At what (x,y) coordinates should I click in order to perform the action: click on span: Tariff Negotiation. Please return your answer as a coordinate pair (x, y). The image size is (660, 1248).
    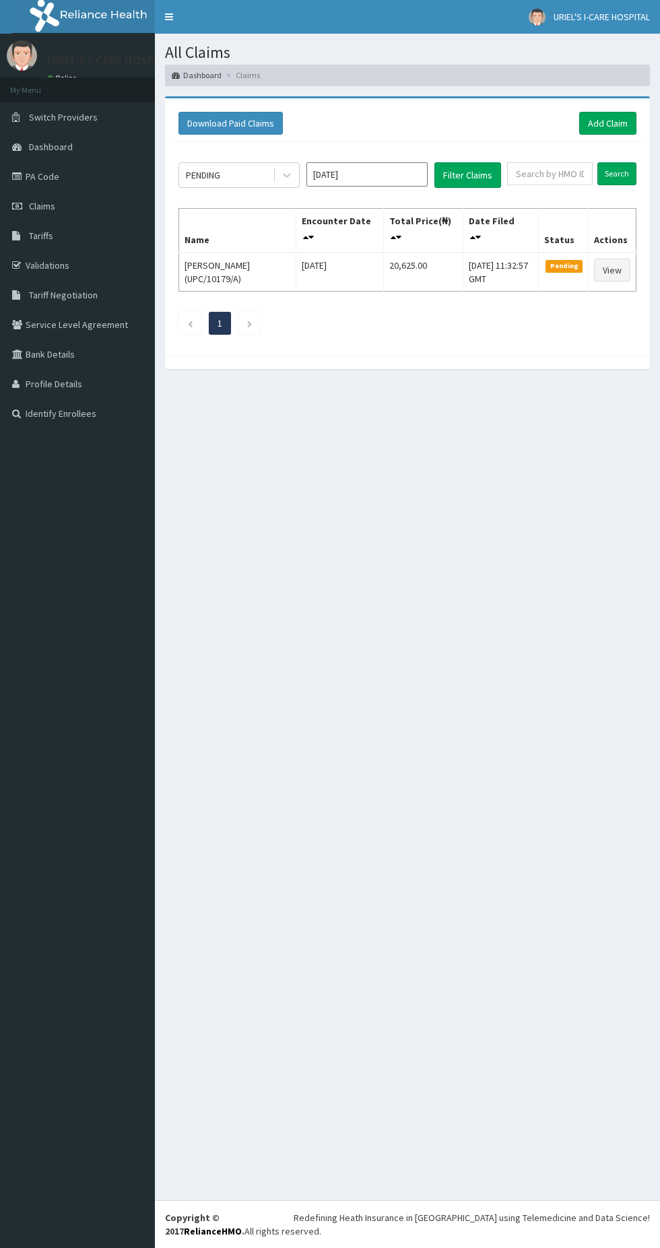
    Looking at the image, I should click on (63, 295).